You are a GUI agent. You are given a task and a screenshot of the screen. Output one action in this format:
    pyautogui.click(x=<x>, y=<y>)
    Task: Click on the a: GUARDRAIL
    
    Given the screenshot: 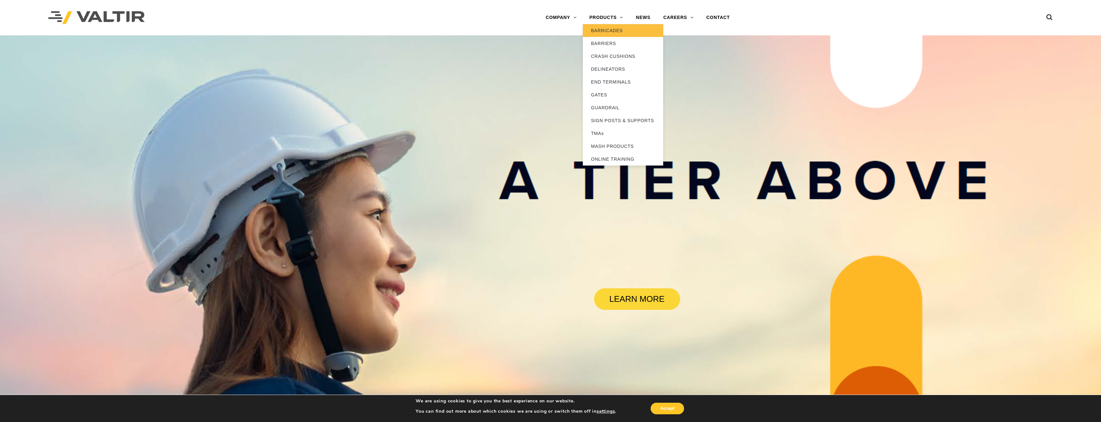 What is the action you would take?
    pyautogui.click(x=623, y=108)
    